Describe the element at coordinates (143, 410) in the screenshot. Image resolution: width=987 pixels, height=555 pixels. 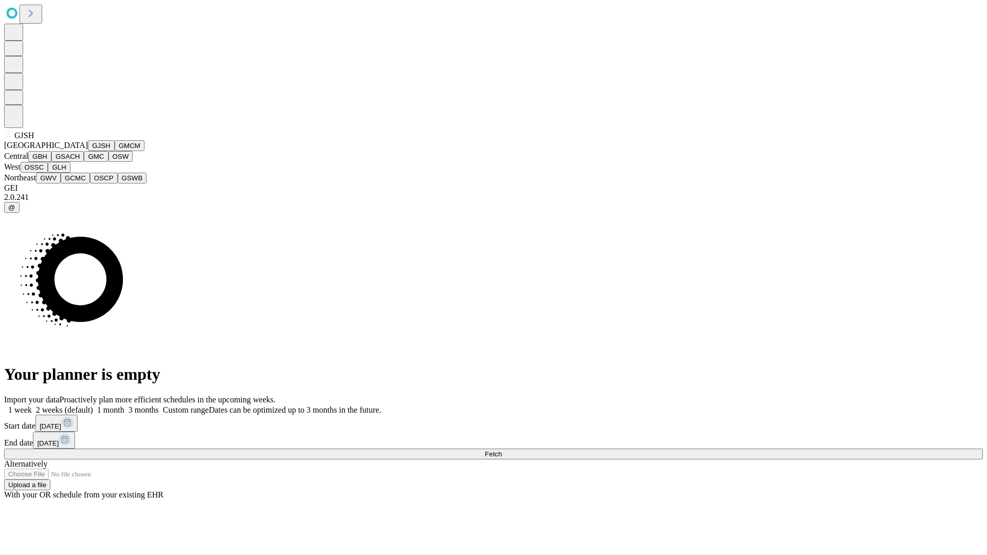
I see `span: 3 months` at that location.